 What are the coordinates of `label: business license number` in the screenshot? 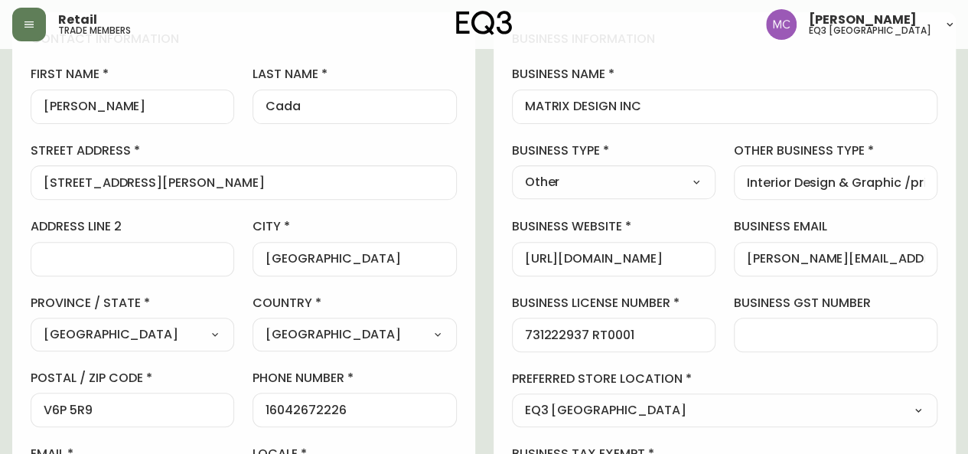 It's located at (614, 303).